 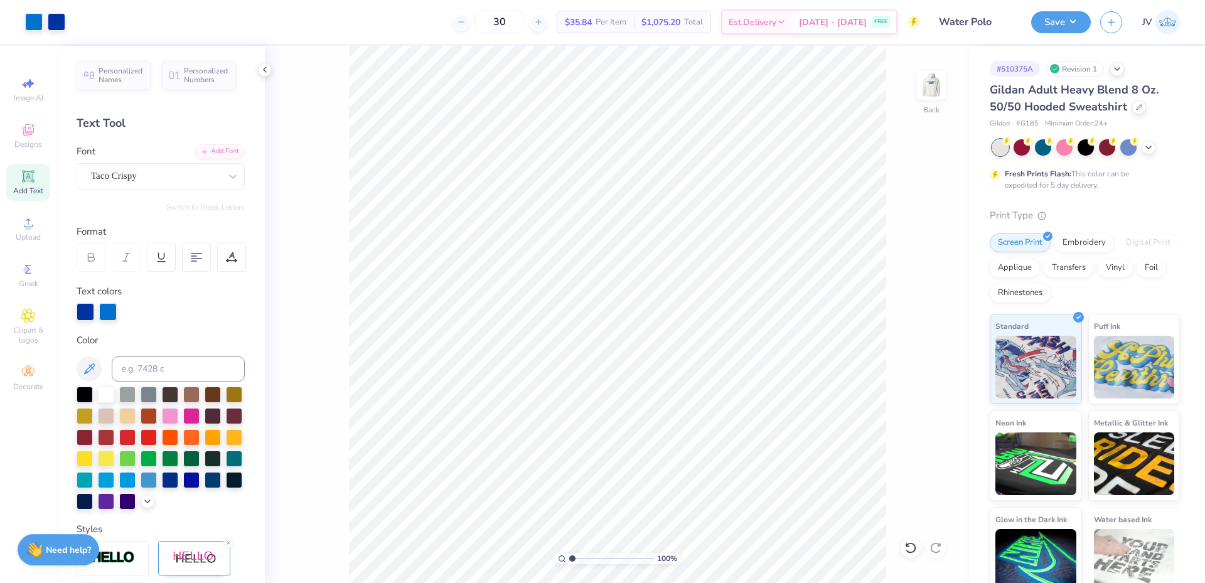 What do you see at coordinates (1131, 422) in the screenshot?
I see `span: Metallic & Glitter Ink` at bounding box center [1131, 422].